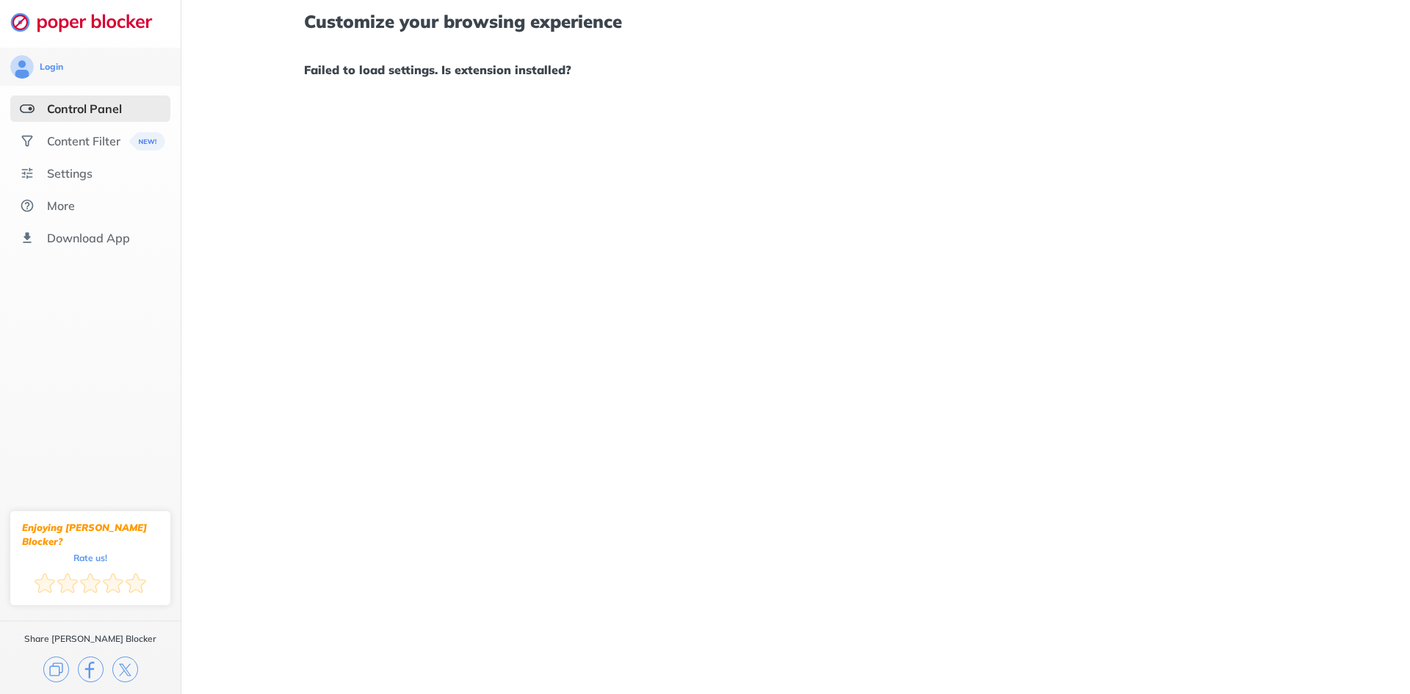 The width and height of the screenshot is (1410, 694). What do you see at coordinates (27, 238) in the screenshot?
I see `img: download-app.svg` at bounding box center [27, 238].